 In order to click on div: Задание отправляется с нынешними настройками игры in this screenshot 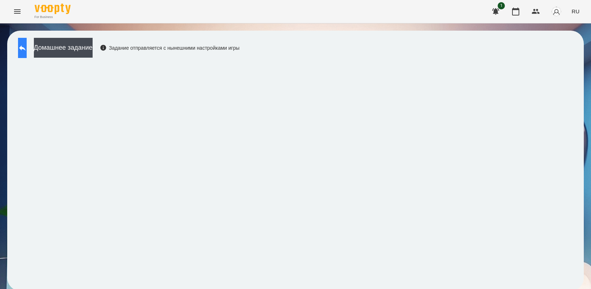, I will do `click(170, 48)`.